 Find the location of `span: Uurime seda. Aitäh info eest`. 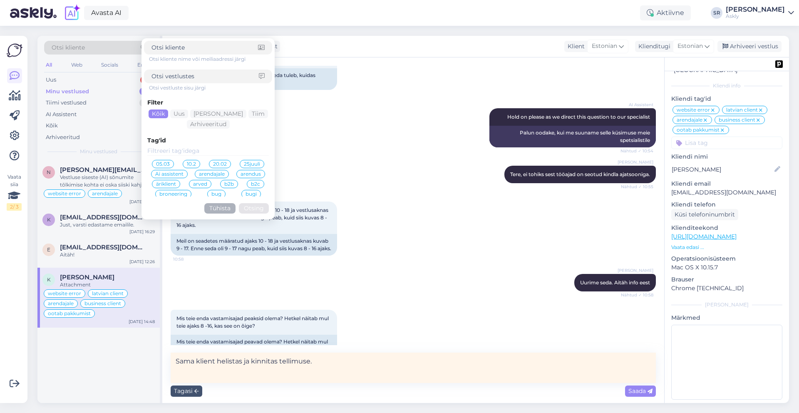

span: Uurime seda. Aitäh info eest is located at coordinates (615, 282).